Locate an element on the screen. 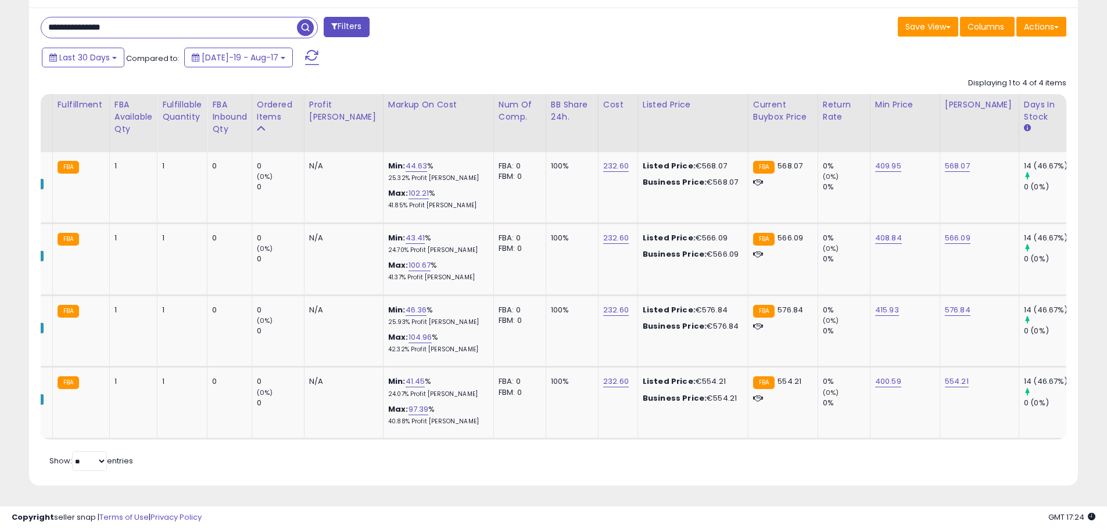 This screenshot has height=529, width=1107. span: 2025-09-17 17:24 GMT is located at coordinates (1072, 517).